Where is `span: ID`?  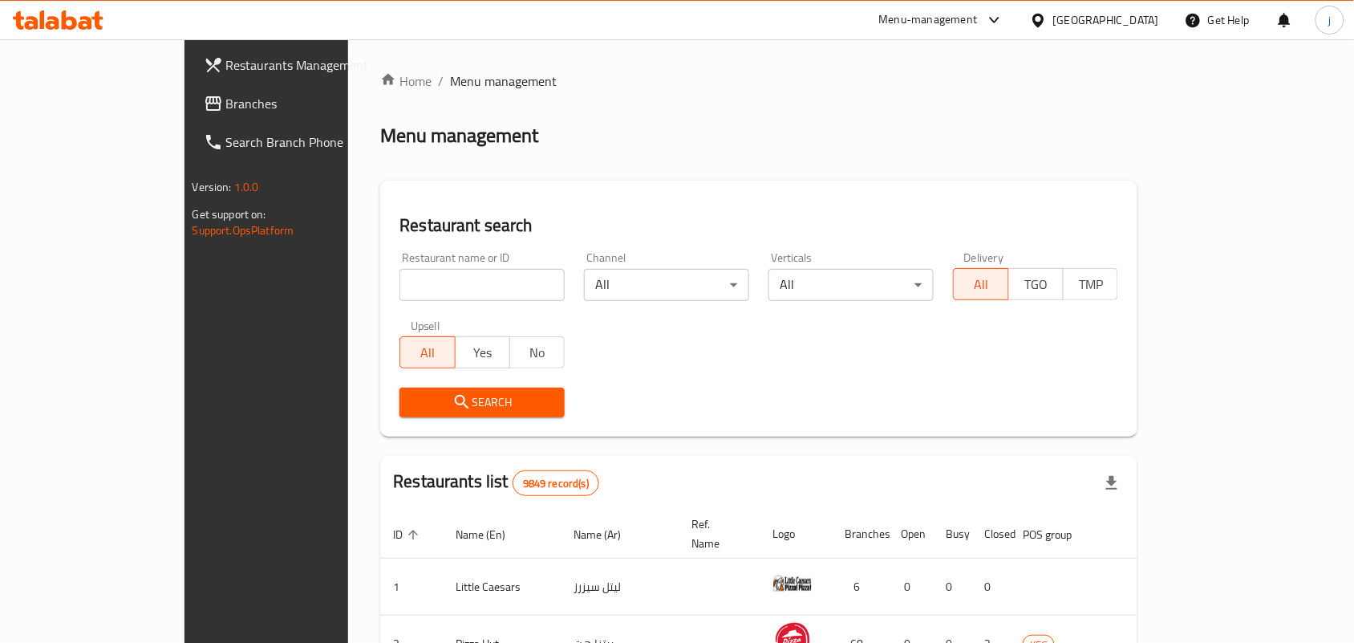 span: ID is located at coordinates (408, 534).